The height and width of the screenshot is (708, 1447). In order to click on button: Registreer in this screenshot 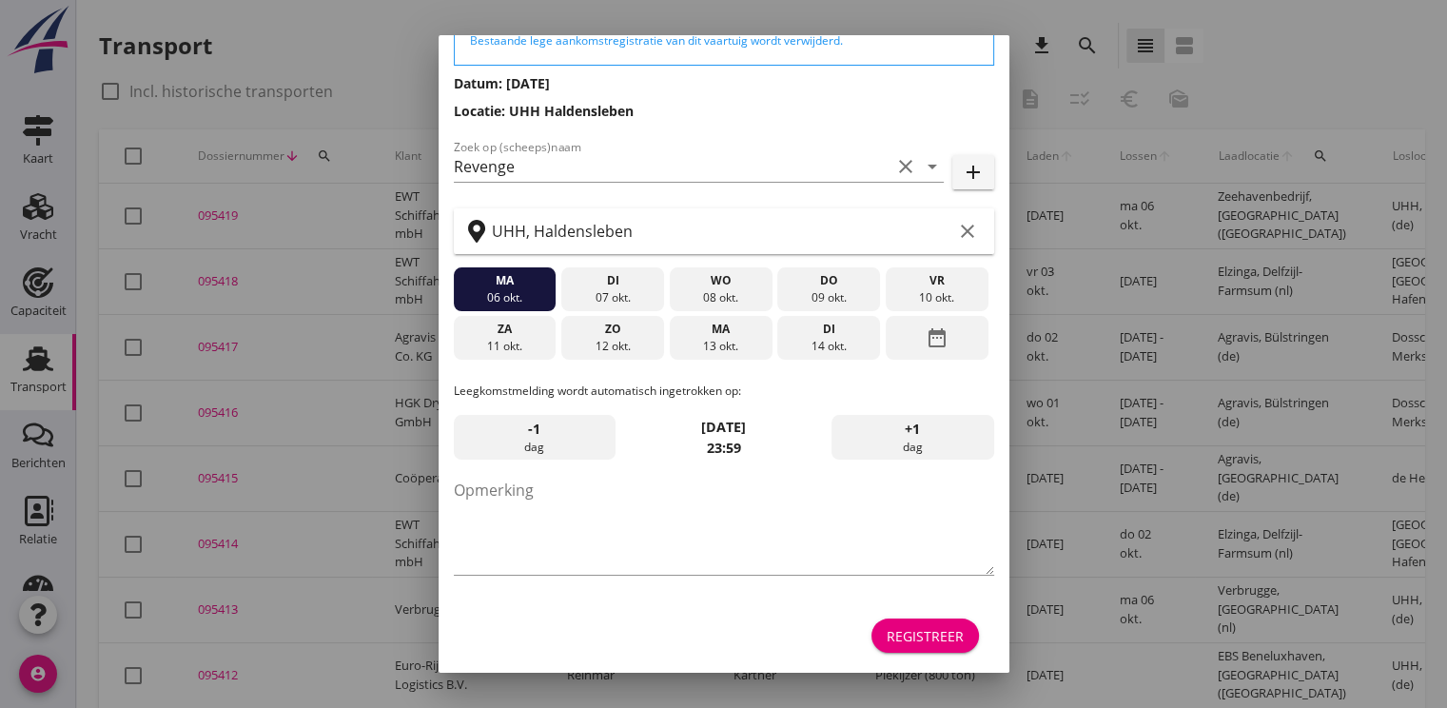, I will do `click(925, 636)`.